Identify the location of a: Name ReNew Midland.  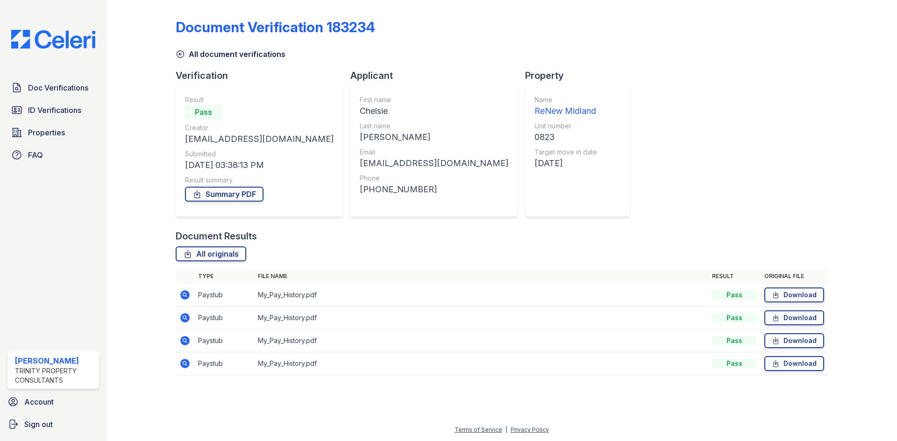
(566, 106).